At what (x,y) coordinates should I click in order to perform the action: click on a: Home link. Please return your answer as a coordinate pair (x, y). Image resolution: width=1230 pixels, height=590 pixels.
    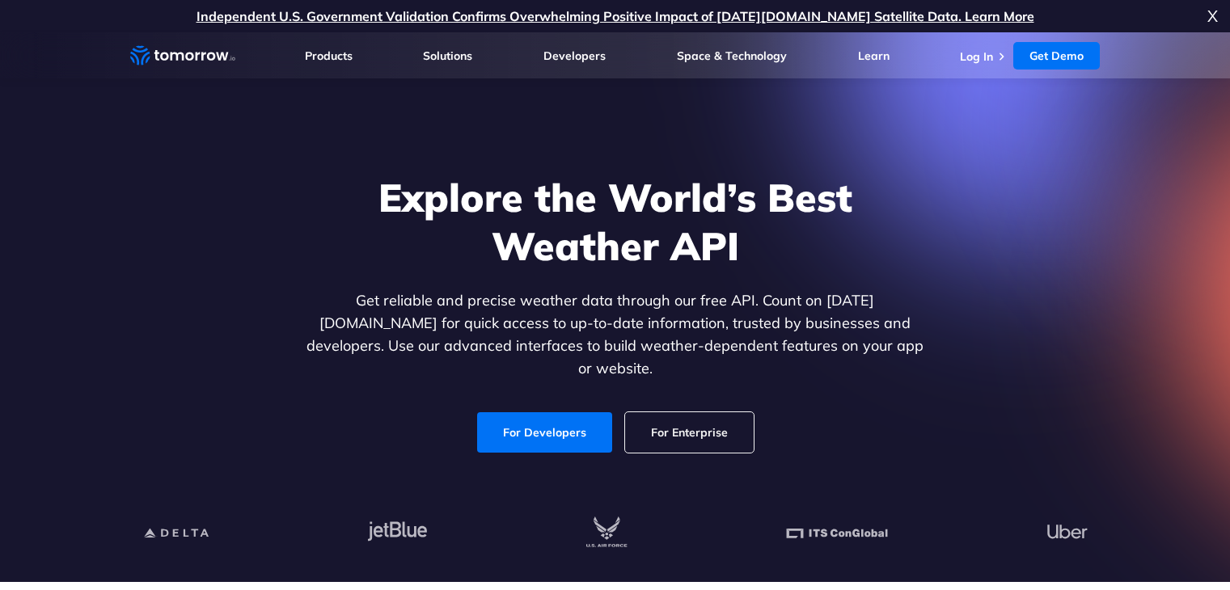
    Looking at the image, I should click on (183, 56).